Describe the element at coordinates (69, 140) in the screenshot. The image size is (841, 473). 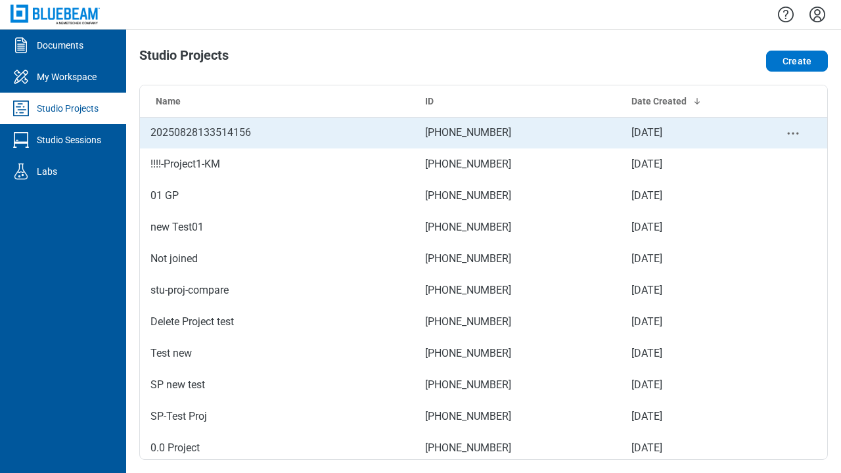
I see `div: Studio Sessions` at that location.